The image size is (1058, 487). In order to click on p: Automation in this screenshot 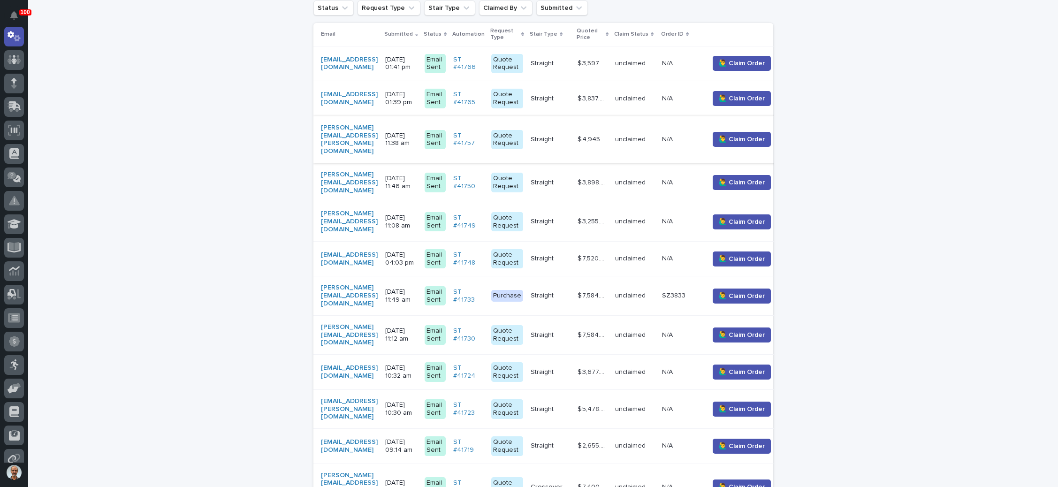, I will do `click(468, 34)`.